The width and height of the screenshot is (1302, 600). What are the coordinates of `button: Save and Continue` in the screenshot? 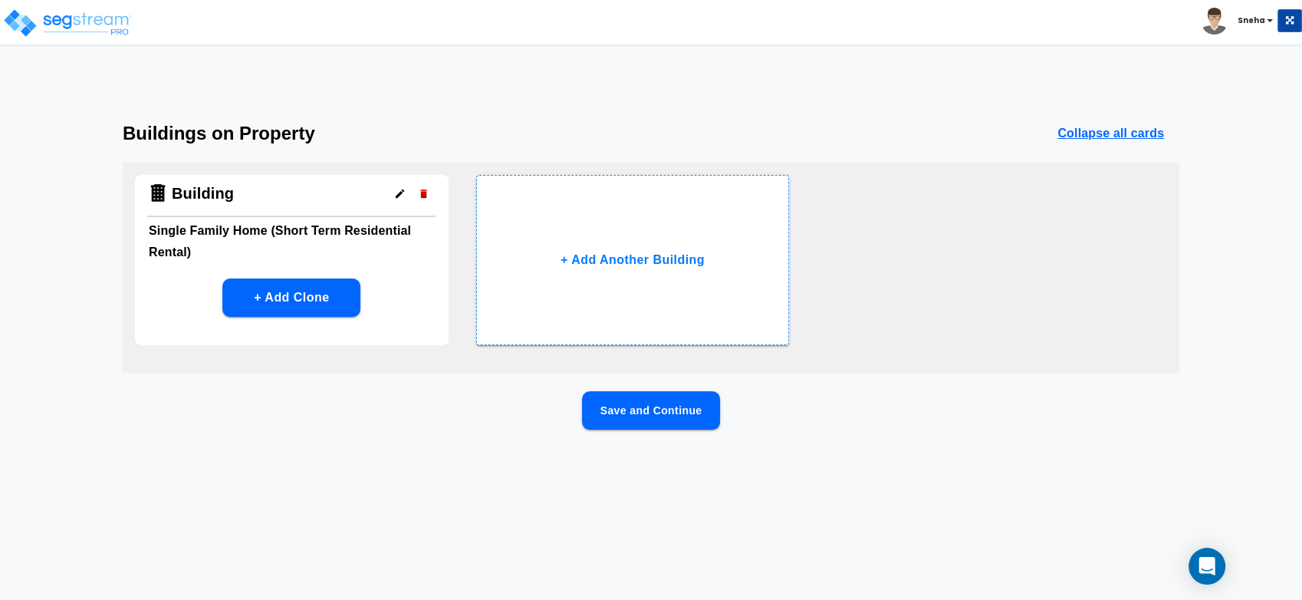 It's located at (651, 410).